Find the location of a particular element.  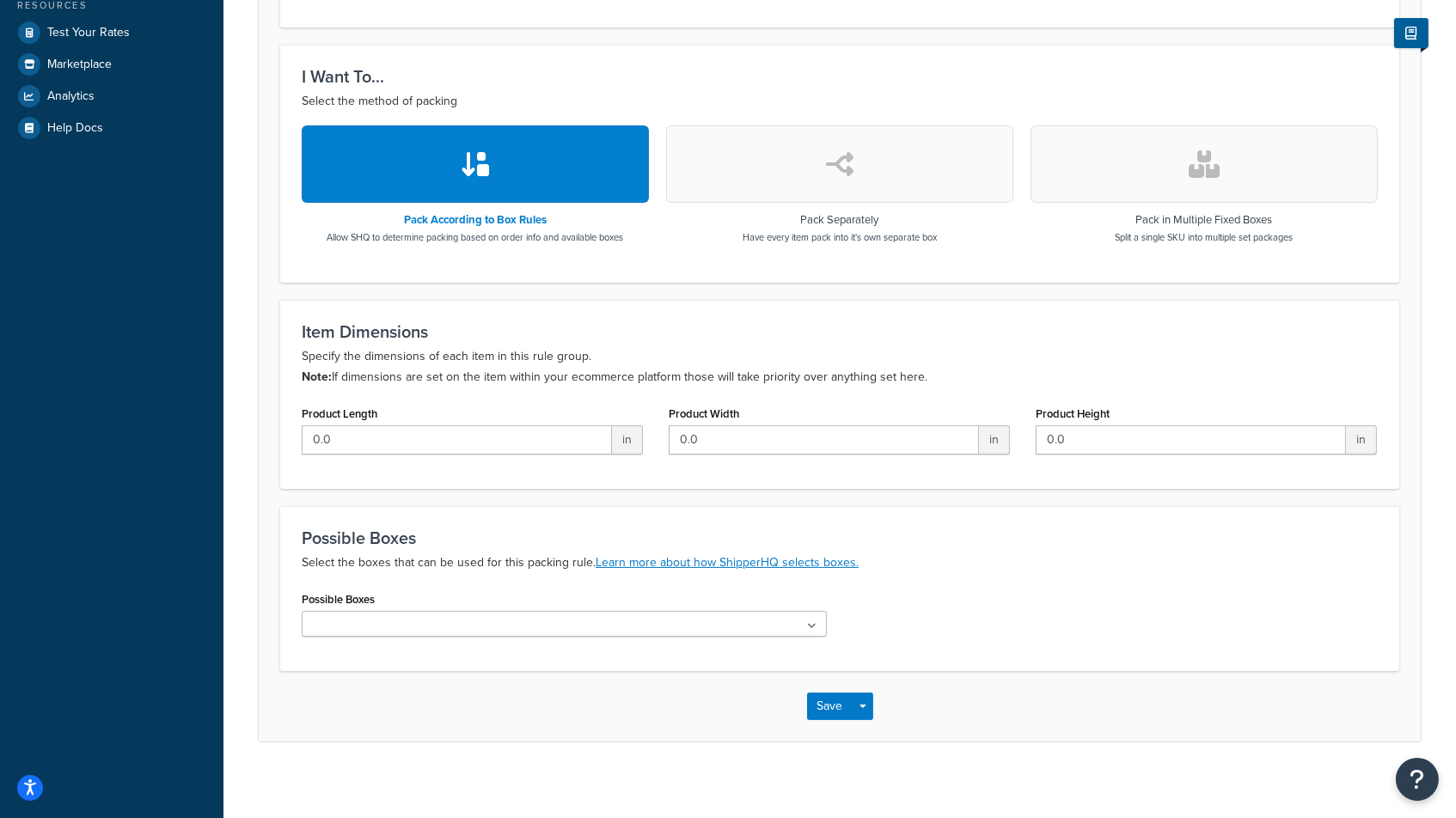

h3: Pack Separately is located at coordinates (840, 221).